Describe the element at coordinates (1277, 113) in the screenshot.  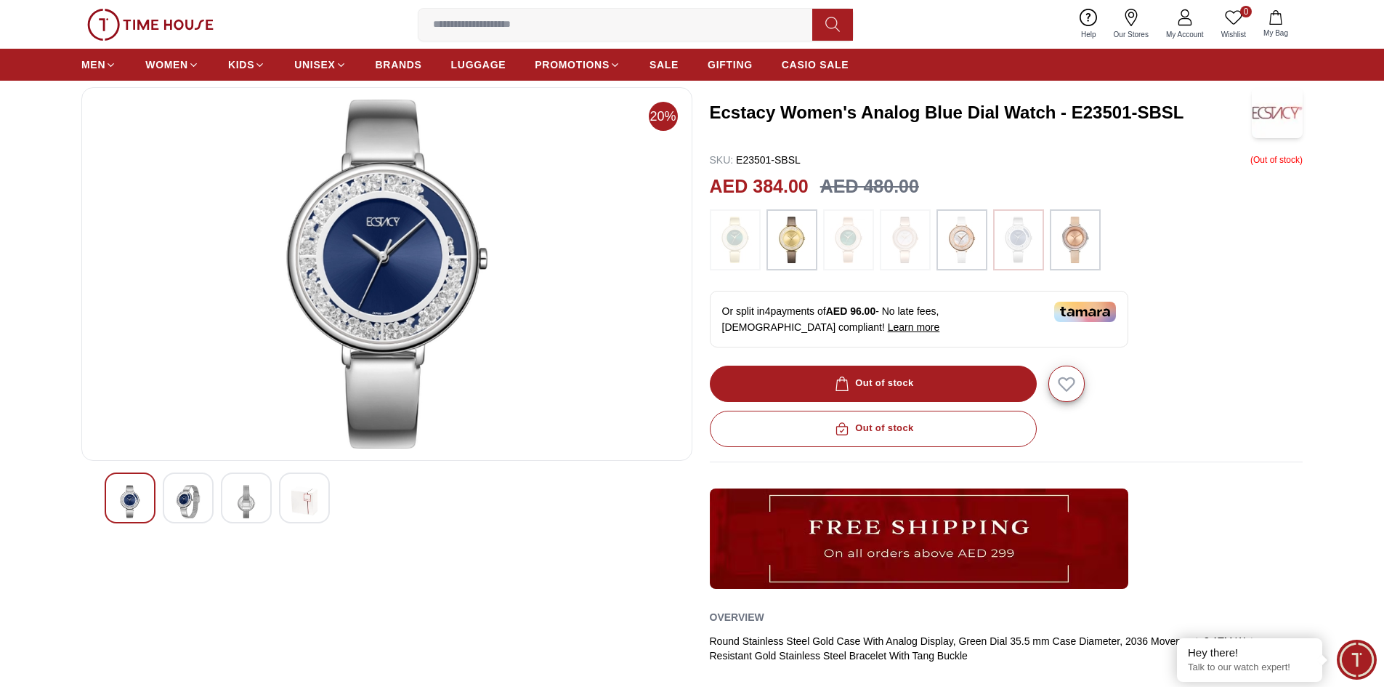
I see `img: Ecstacy Women's Analog Blue Dial Watch - E23501-SBSL` at that location.